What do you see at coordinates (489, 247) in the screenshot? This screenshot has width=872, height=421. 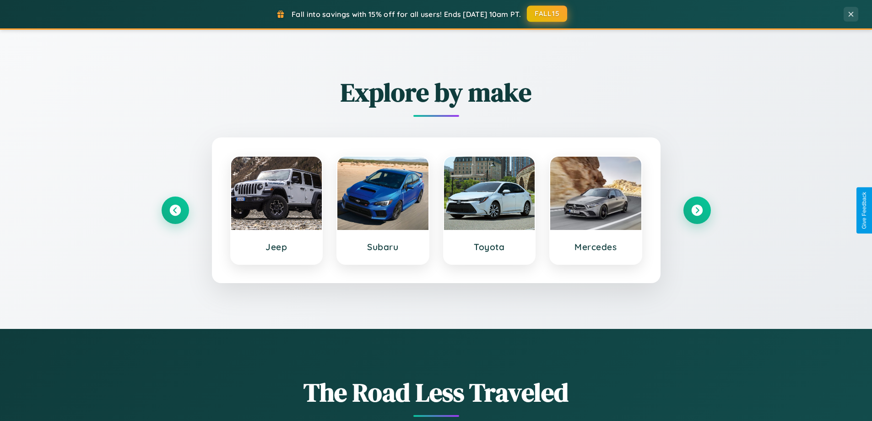 I see `h3: Toyota` at bounding box center [489, 247].